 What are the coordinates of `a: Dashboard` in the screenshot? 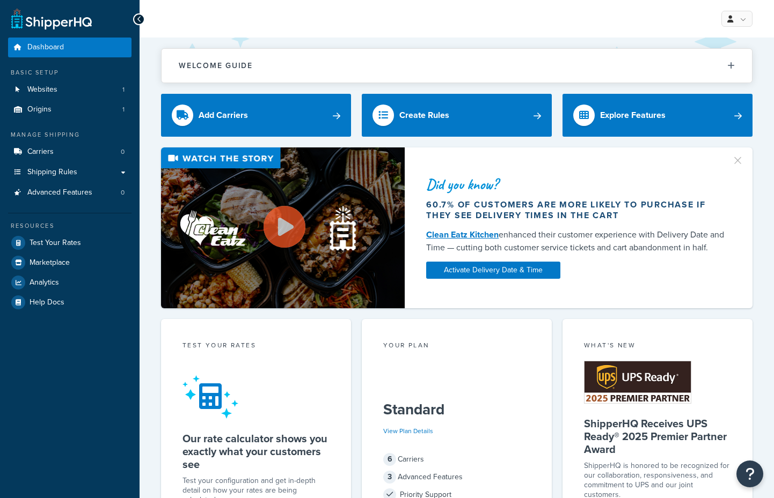 It's located at (70, 47).